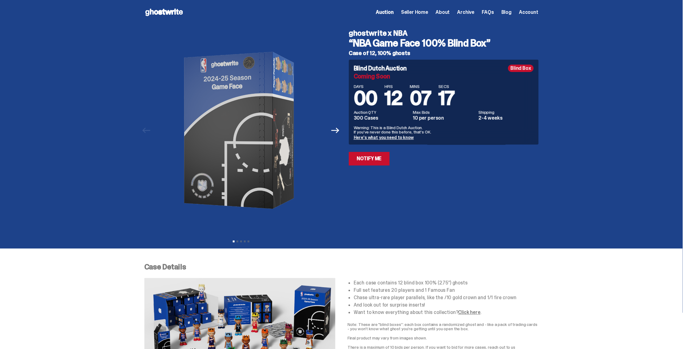  I want to click on div: Coming Soon, so click(444, 76).